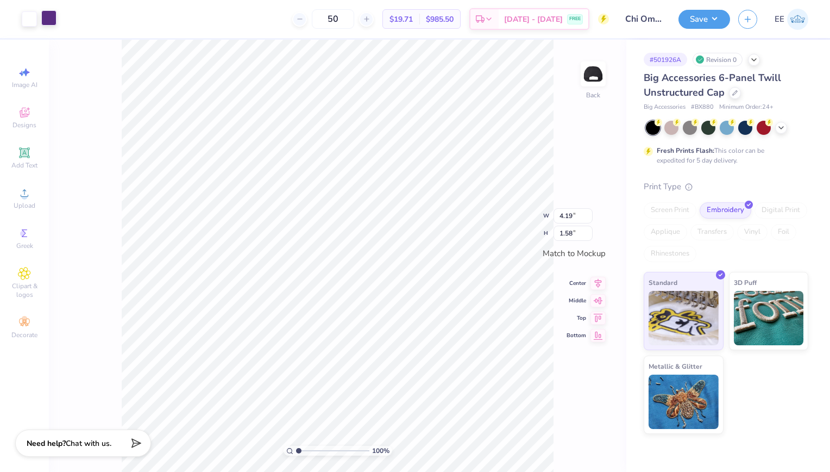 This screenshot has height=472, width=830. What do you see at coordinates (781, 210) in the screenshot?
I see `div: Digital Print` at bounding box center [781, 210].